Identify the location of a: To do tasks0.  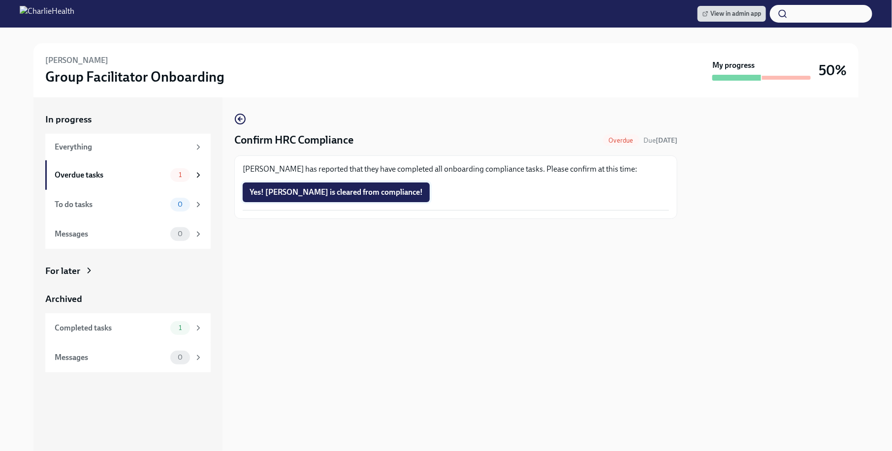
(128, 205).